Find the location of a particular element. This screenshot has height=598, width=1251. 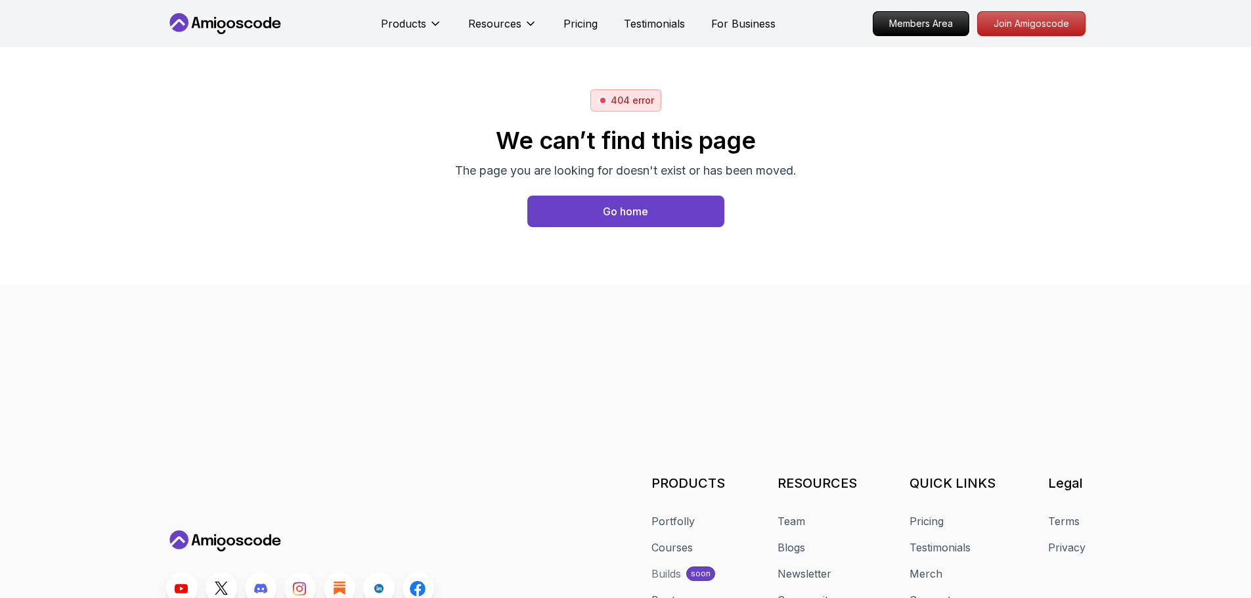

a: Newsletter is located at coordinates (805, 574).